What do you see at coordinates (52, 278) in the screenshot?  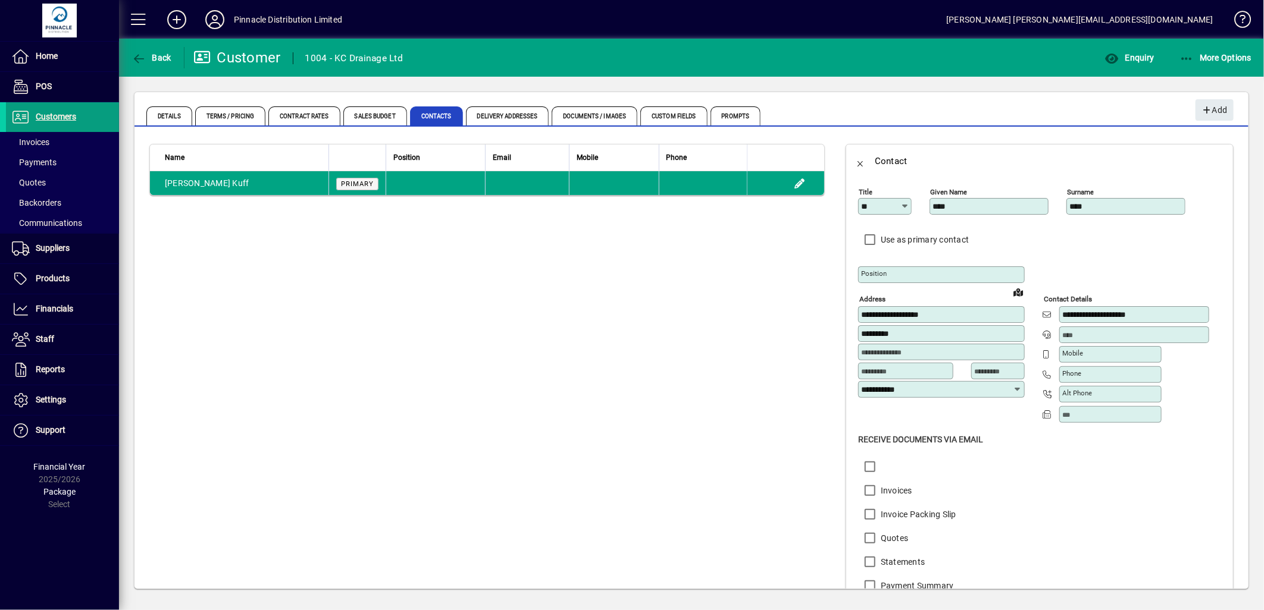 I see `span: Products` at bounding box center [52, 278].